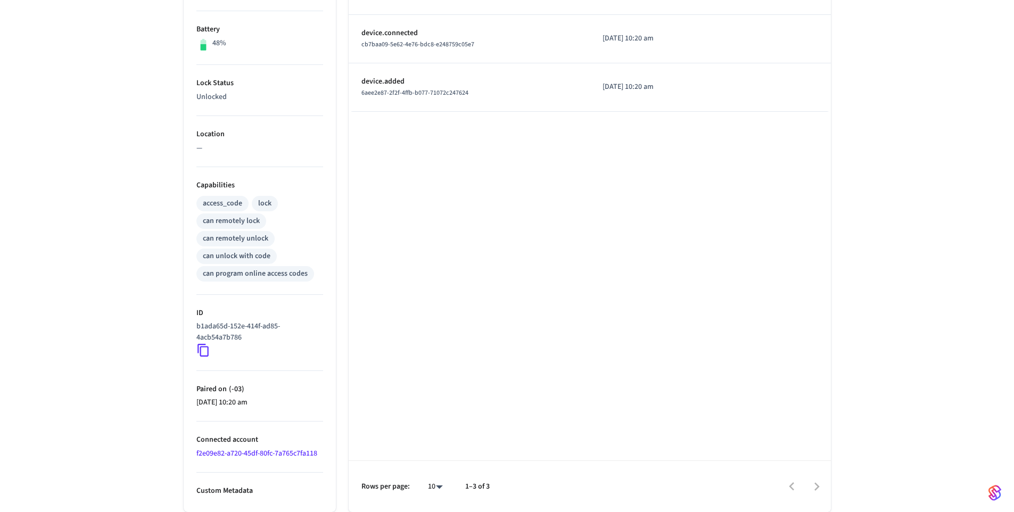 This screenshot has height=512, width=1014. What do you see at coordinates (418, 44) in the screenshot?
I see `span: cb7baa09-5e62-4e76-bdc8-e248759c05e7` at bounding box center [418, 44].